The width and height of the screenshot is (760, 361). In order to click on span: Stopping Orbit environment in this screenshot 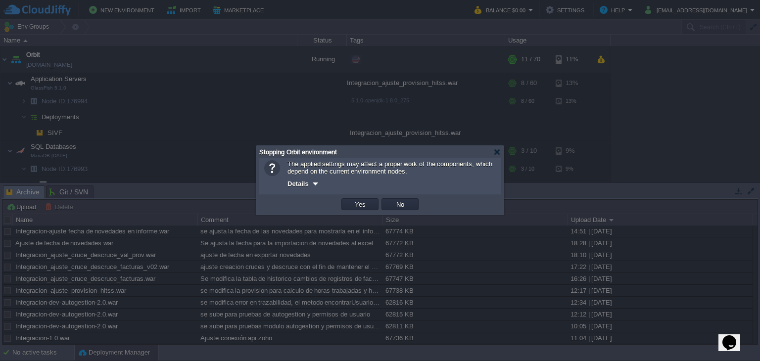, I will do `click(298, 152)`.